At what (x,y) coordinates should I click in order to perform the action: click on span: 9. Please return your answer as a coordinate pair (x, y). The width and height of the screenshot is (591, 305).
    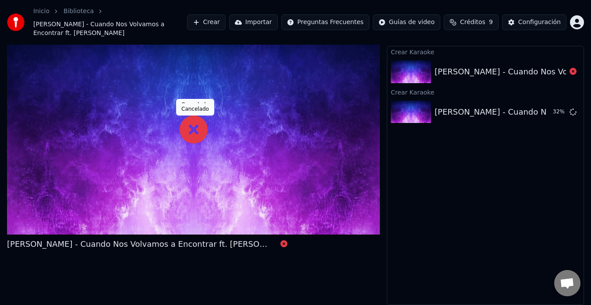
    Looking at the image, I should click on (490, 22).